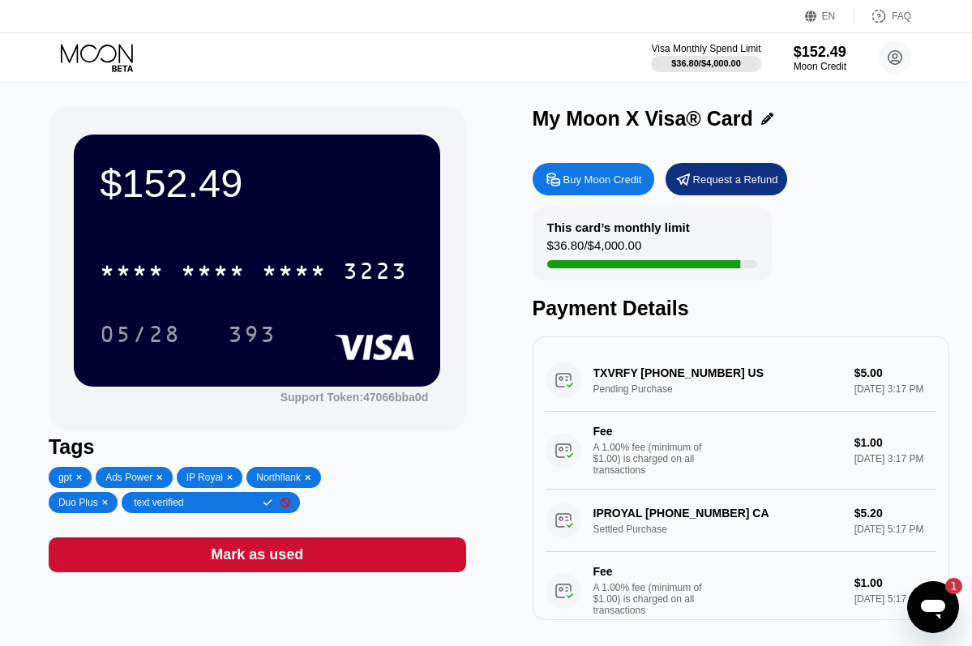 The height and width of the screenshot is (646, 972). Describe the element at coordinates (65, 477) in the screenshot. I see `div: gpt` at that location.